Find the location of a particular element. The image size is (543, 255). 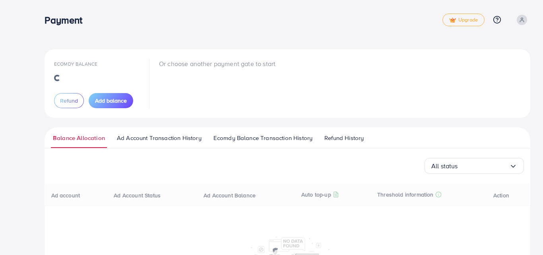

span: Add balance is located at coordinates (111, 101).